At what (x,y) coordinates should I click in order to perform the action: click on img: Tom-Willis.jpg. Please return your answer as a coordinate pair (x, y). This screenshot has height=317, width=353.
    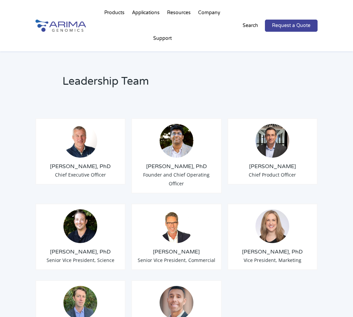
    Looking at the image, I should click on (80, 141).